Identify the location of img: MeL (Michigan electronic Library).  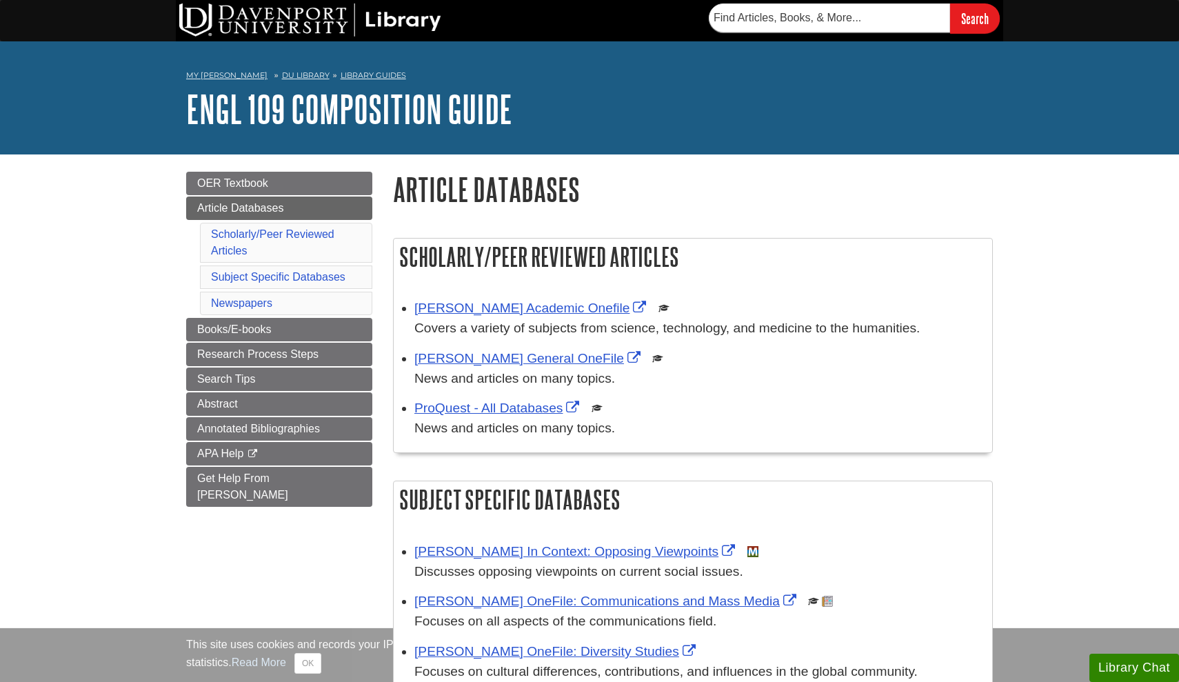
(753, 552).